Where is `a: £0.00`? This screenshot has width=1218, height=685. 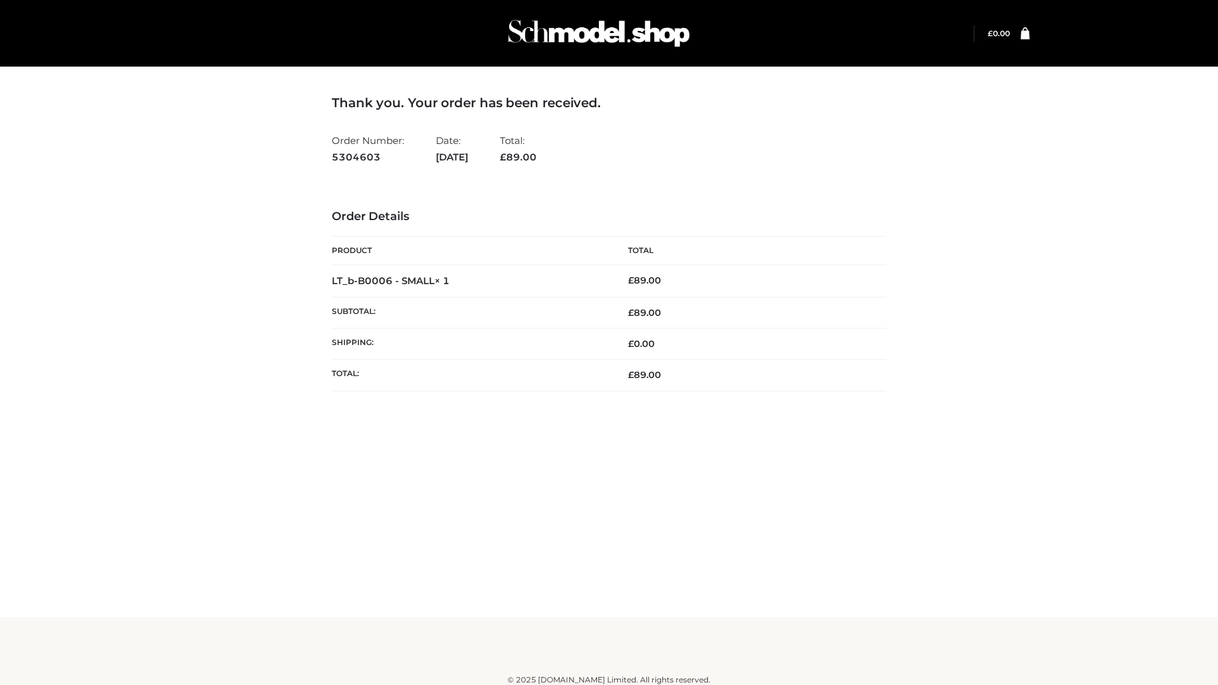
a: £0.00 is located at coordinates (998, 33).